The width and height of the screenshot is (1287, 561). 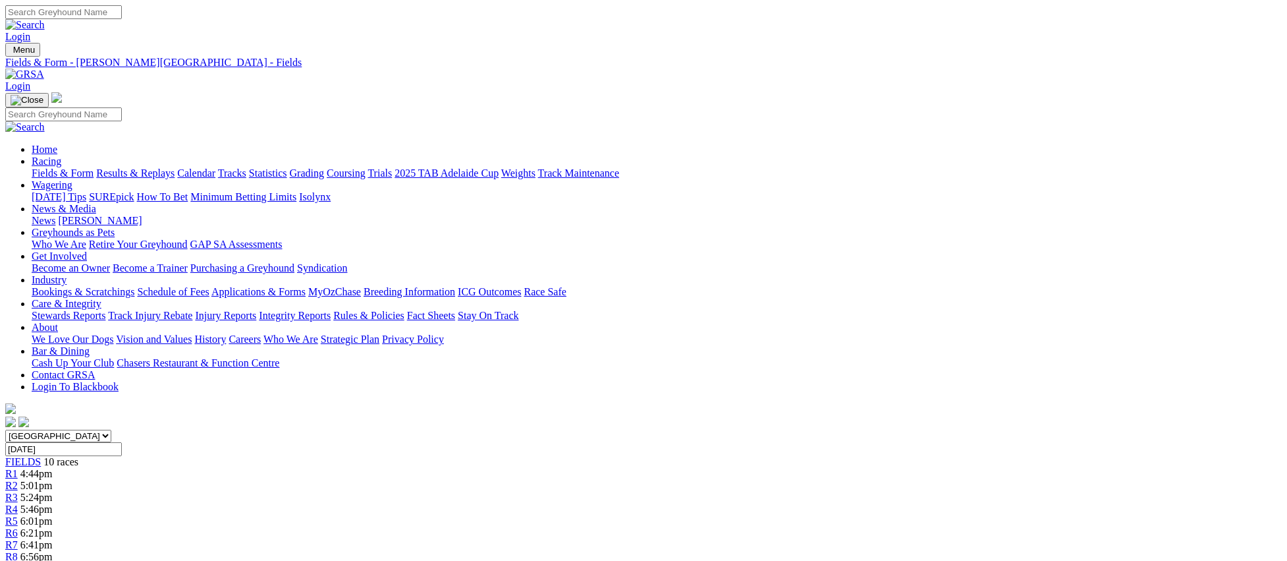 What do you see at coordinates (488, 315) in the screenshot?
I see `a: Stay On Track` at bounding box center [488, 315].